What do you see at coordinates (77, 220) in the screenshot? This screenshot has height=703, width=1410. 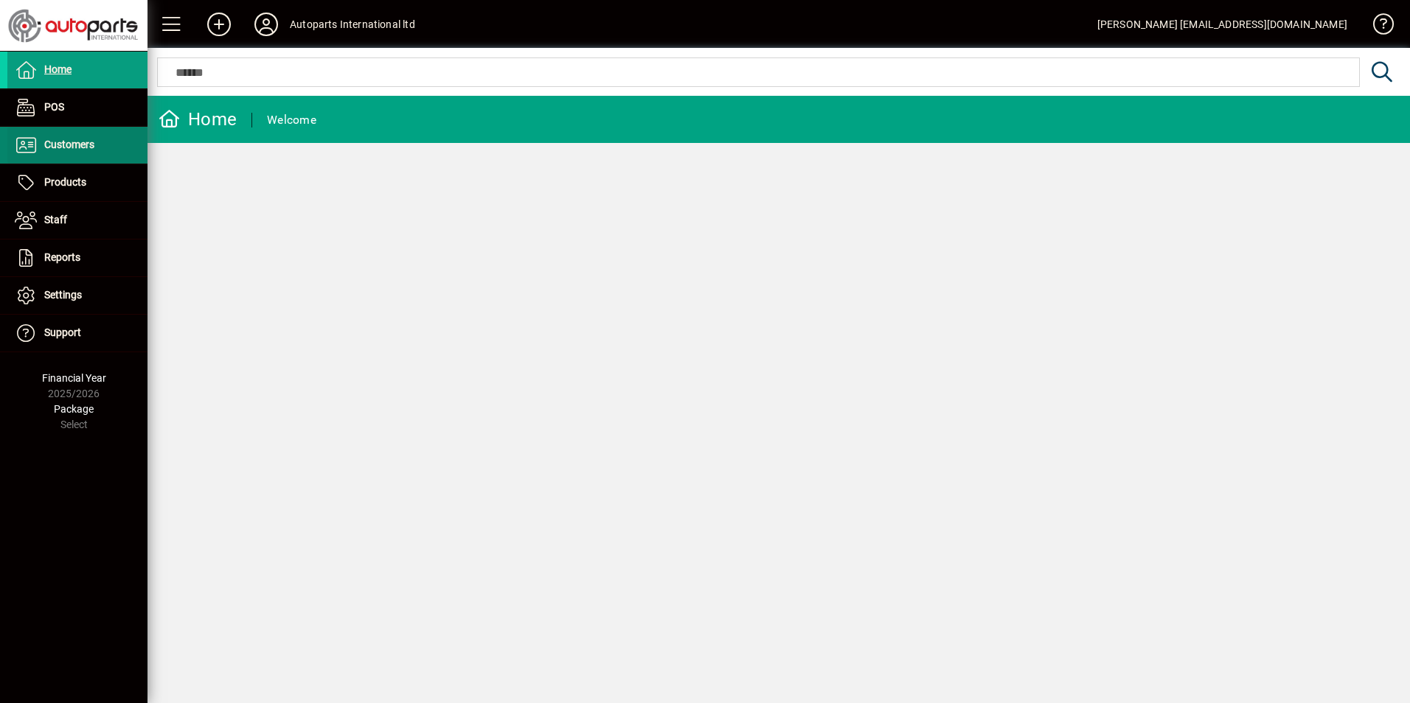 I see `a: Staff` at bounding box center [77, 220].